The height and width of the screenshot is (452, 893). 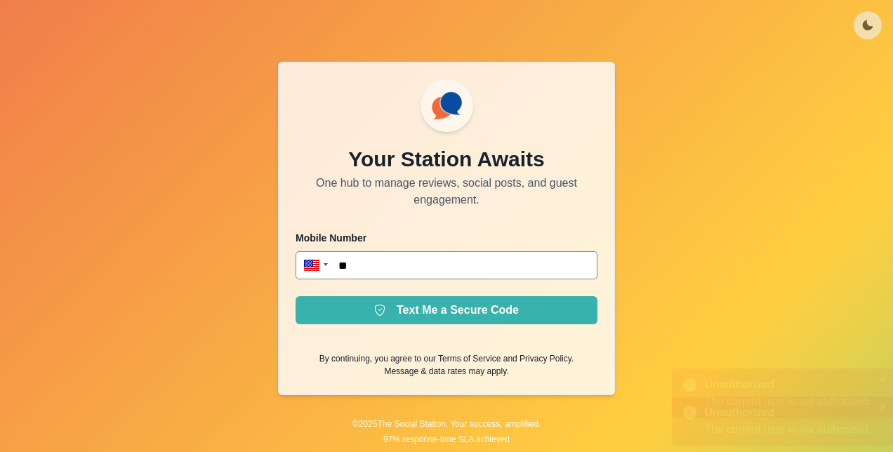 What do you see at coordinates (314, 266) in the screenshot?
I see `div: United States: + 1` at bounding box center [314, 266].